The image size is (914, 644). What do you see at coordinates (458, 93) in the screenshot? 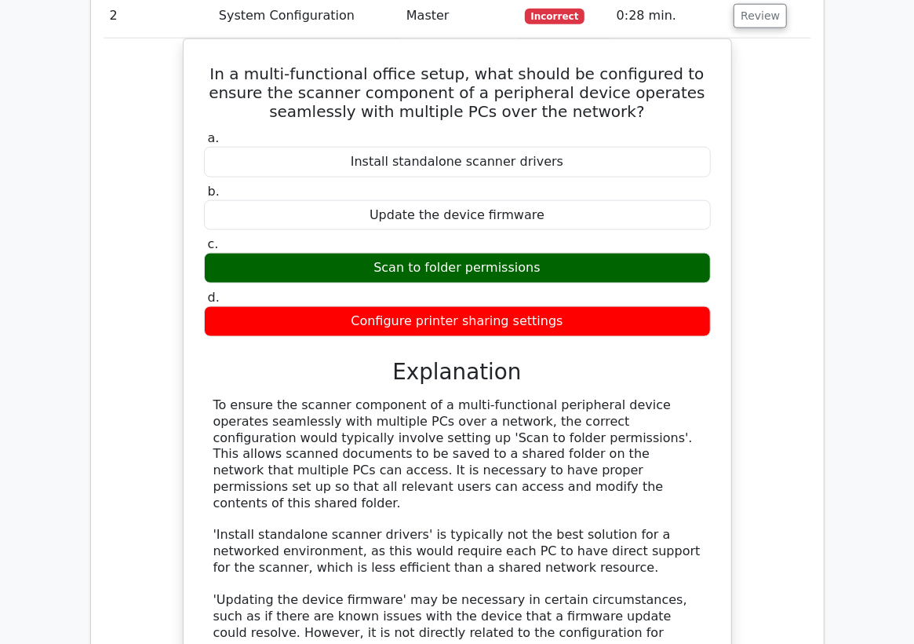
I see `h5: In a multi-functional office setup, what should be configured to ensure the scanner component of ...` at bounding box center [458, 93].